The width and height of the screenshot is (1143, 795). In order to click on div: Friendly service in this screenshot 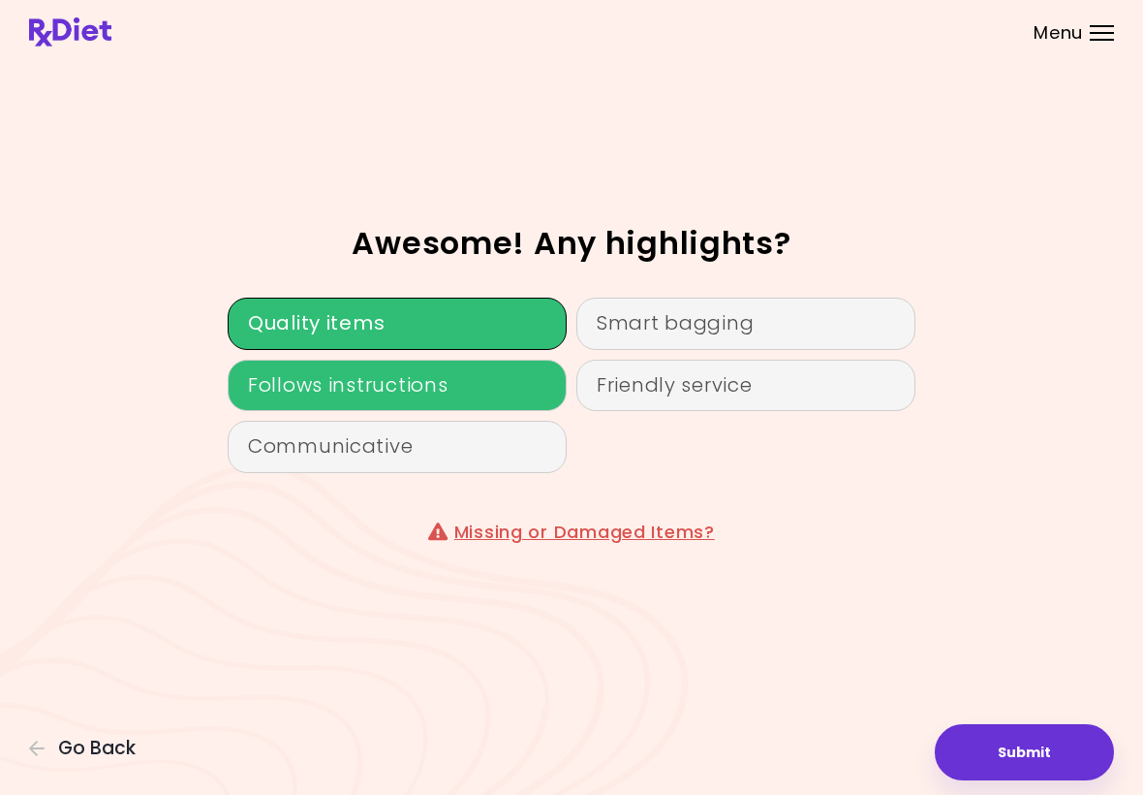, I will do `click(746, 386)`.